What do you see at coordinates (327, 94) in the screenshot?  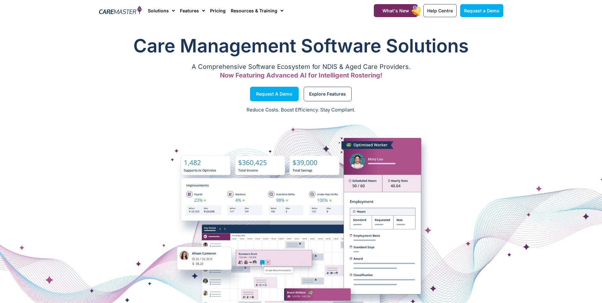 I see `a: Explore Features` at bounding box center [327, 94].